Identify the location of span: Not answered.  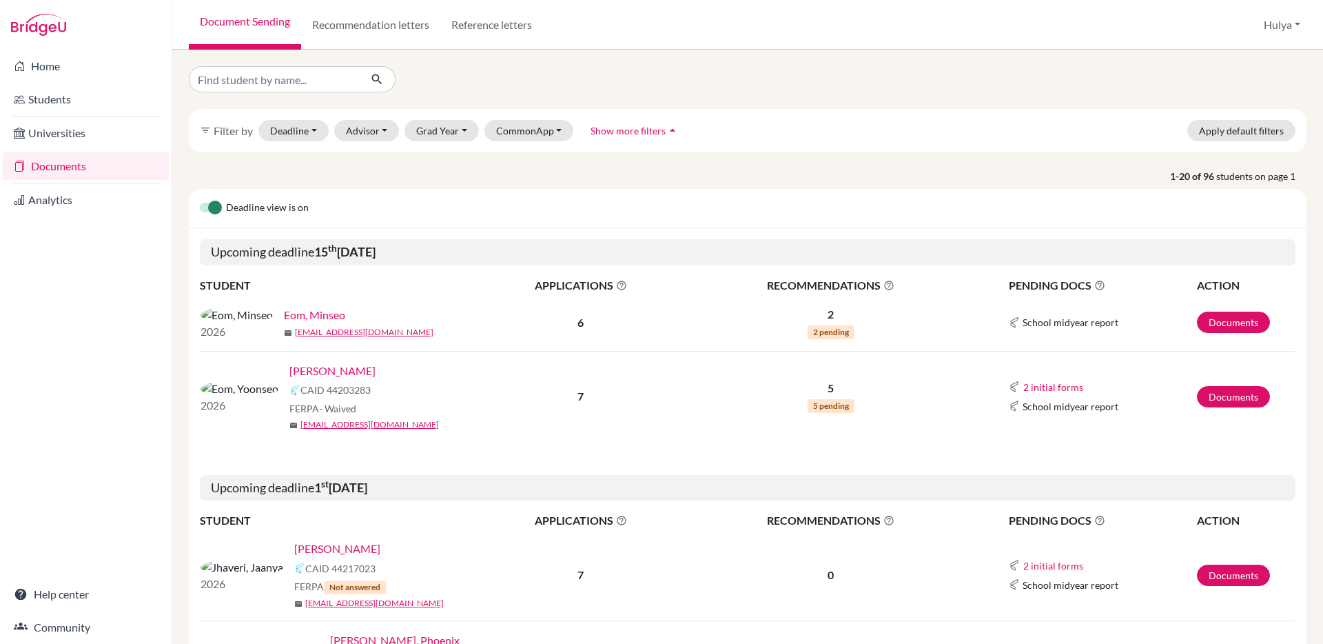
(355, 587).